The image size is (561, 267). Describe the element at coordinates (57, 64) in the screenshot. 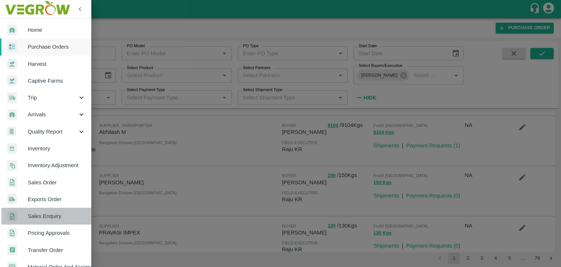

I see `span: Harvest` at that location.